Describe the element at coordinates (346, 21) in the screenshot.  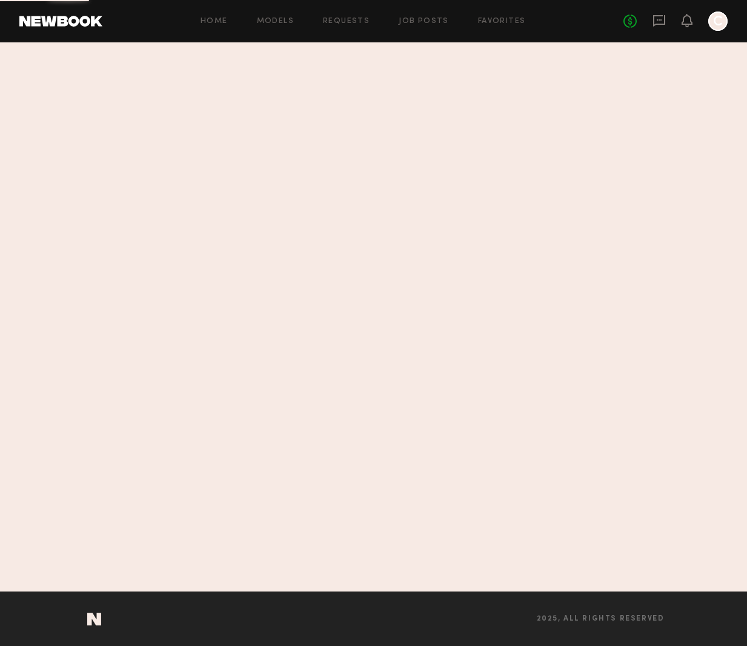
I see `a: Requests` at that location.